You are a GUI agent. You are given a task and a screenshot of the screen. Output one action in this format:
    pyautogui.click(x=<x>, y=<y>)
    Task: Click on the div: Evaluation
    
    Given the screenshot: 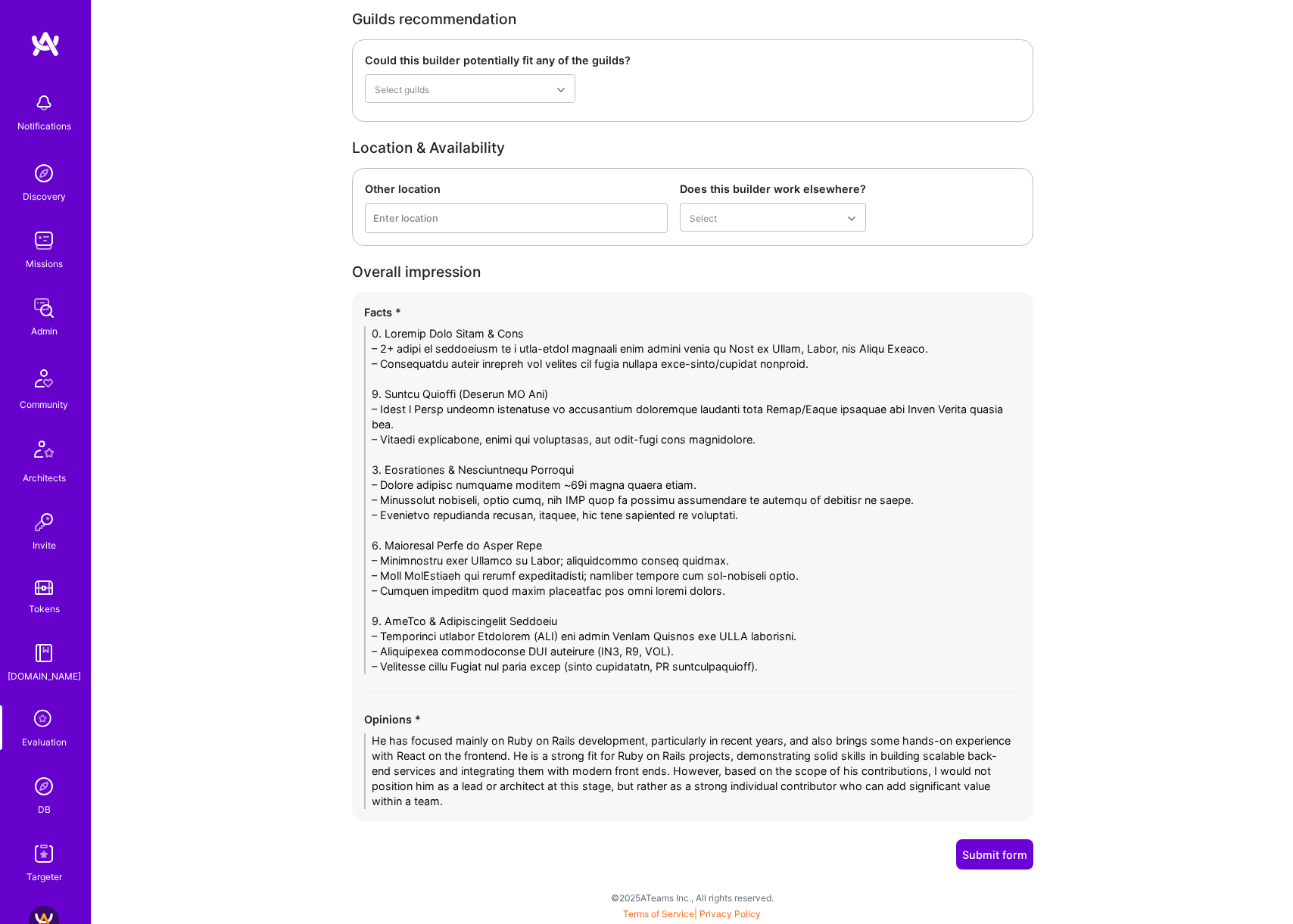 What is the action you would take?
    pyautogui.click(x=44, y=742)
    